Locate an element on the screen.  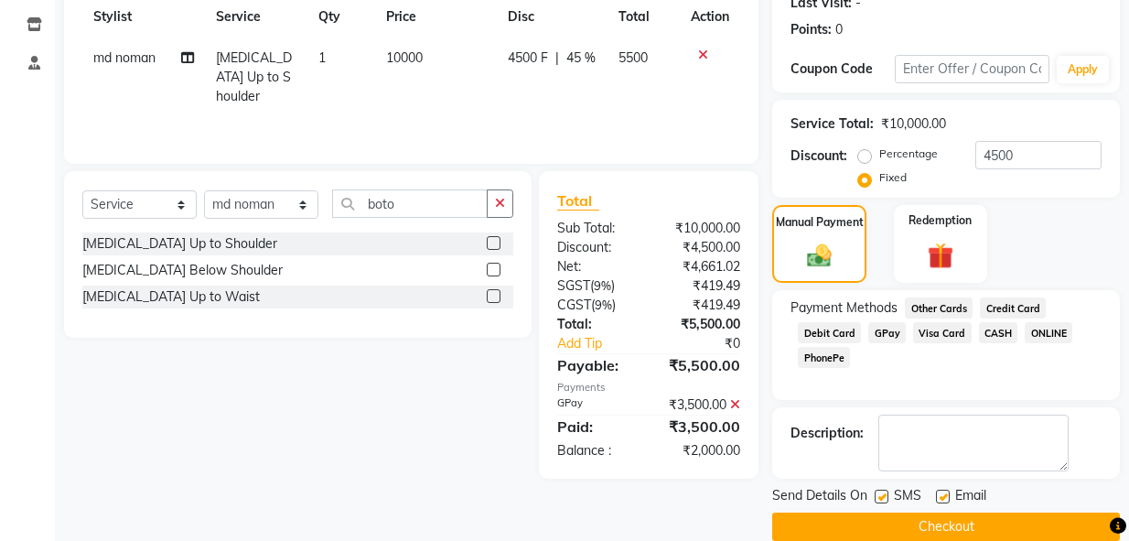
label: Percentage is located at coordinates (908, 154).